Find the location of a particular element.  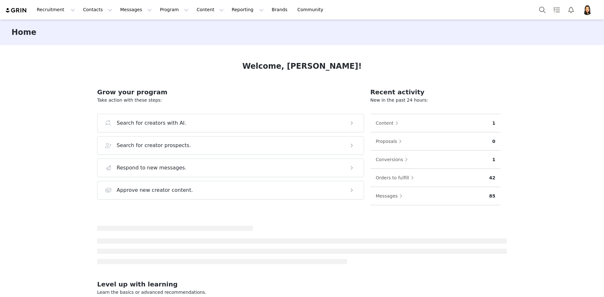

h2: Level up with learning is located at coordinates (302, 284).